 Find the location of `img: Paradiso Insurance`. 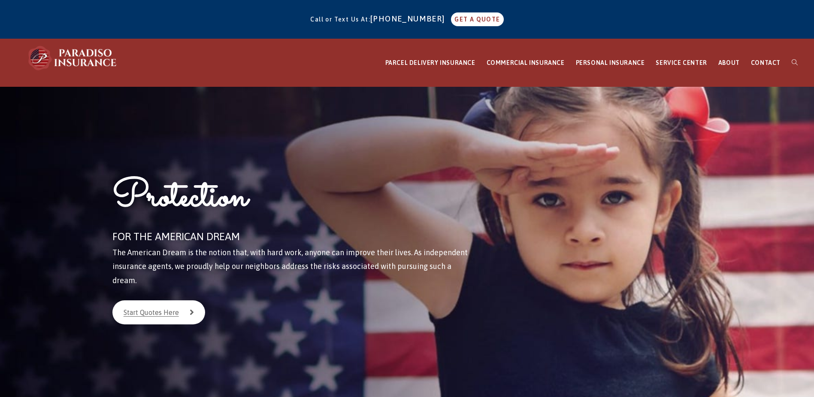

img: Paradiso Insurance is located at coordinates (73, 58).